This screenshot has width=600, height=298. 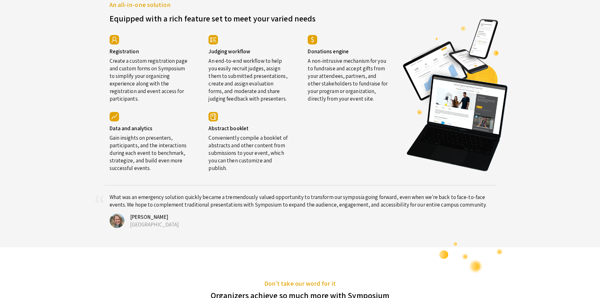 What do you see at coordinates (300, 283) in the screenshot?
I see `h5: Don’t take our word for it` at bounding box center [300, 283].